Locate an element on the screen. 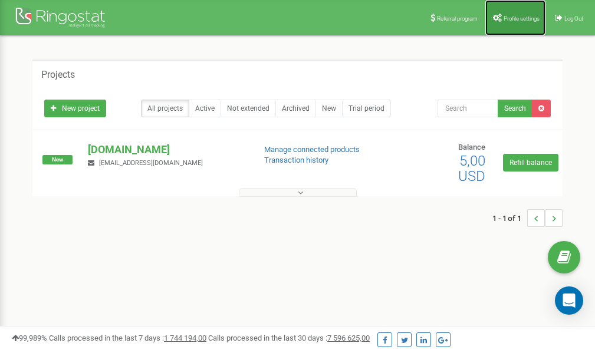 The image size is (595, 353). span: Referral program is located at coordinates (457, 18).